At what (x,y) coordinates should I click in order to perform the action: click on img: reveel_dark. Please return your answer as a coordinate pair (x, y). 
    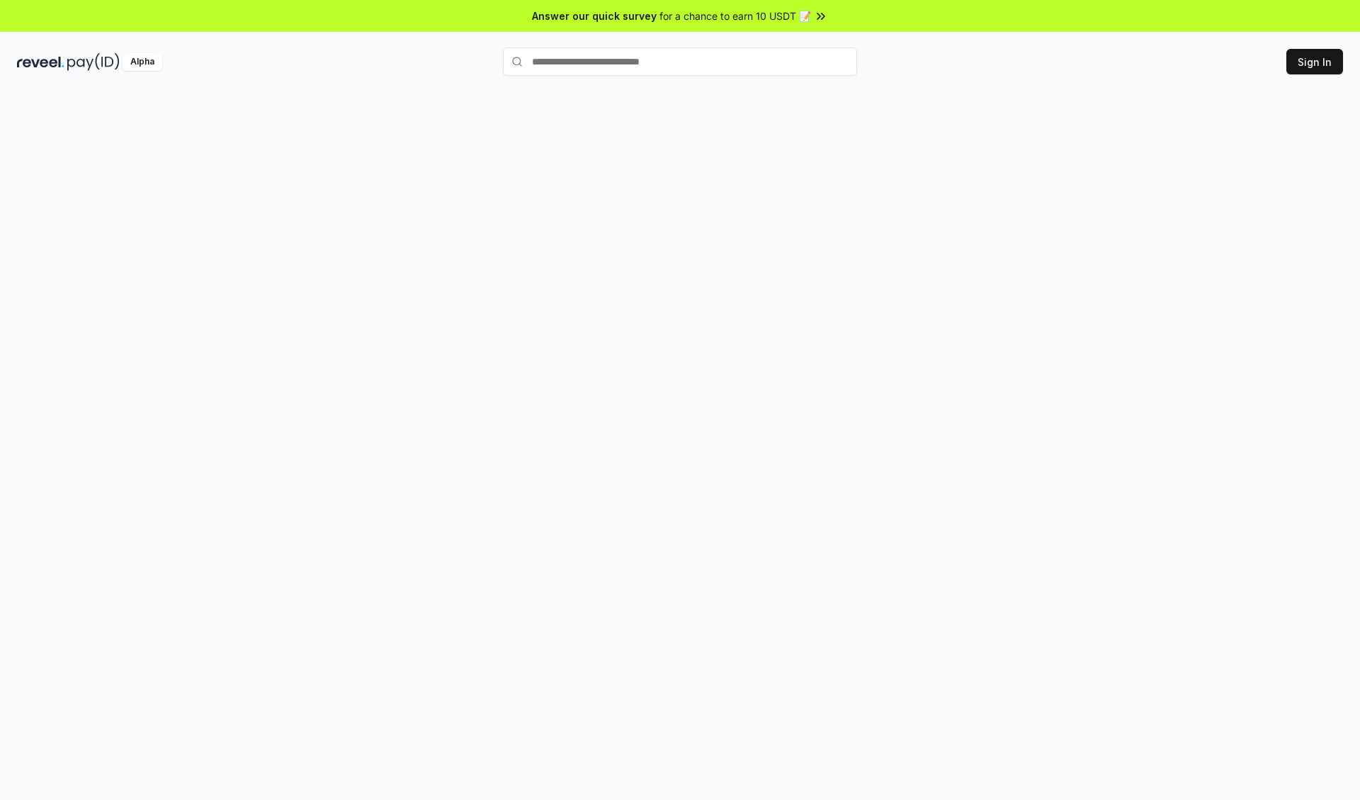
    Looking at the image, I should click on (40, 62).